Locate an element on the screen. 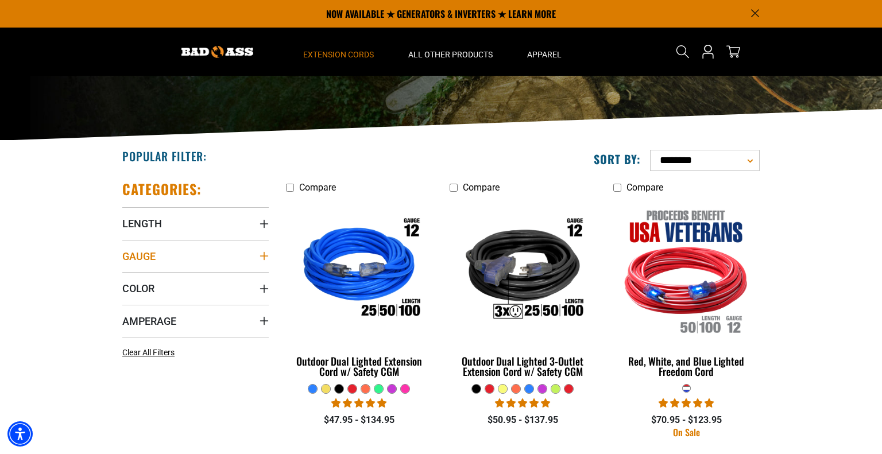 The height and width of the screenshot is (454, 882). summary: Gauge is located at coordinates (195, 256).